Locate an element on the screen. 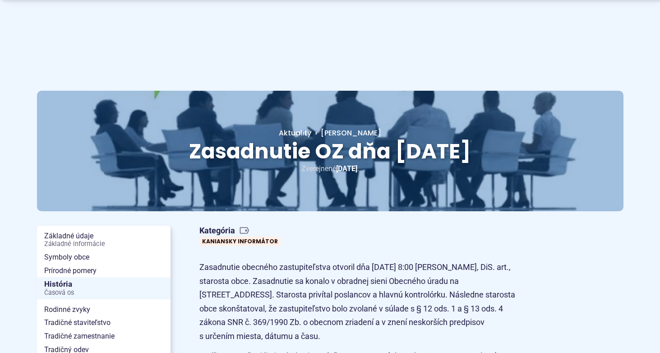  p: Zverejnené . is located at coordinates (330, 168).